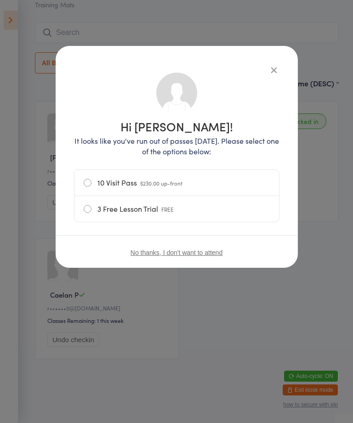  I want to click on label: 10 Visit Pass, so click(176, 183).